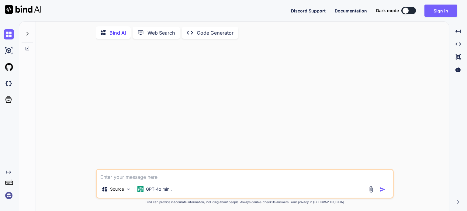 The image size is (467, 211). I want to click on p: Source, so click(117, 190).